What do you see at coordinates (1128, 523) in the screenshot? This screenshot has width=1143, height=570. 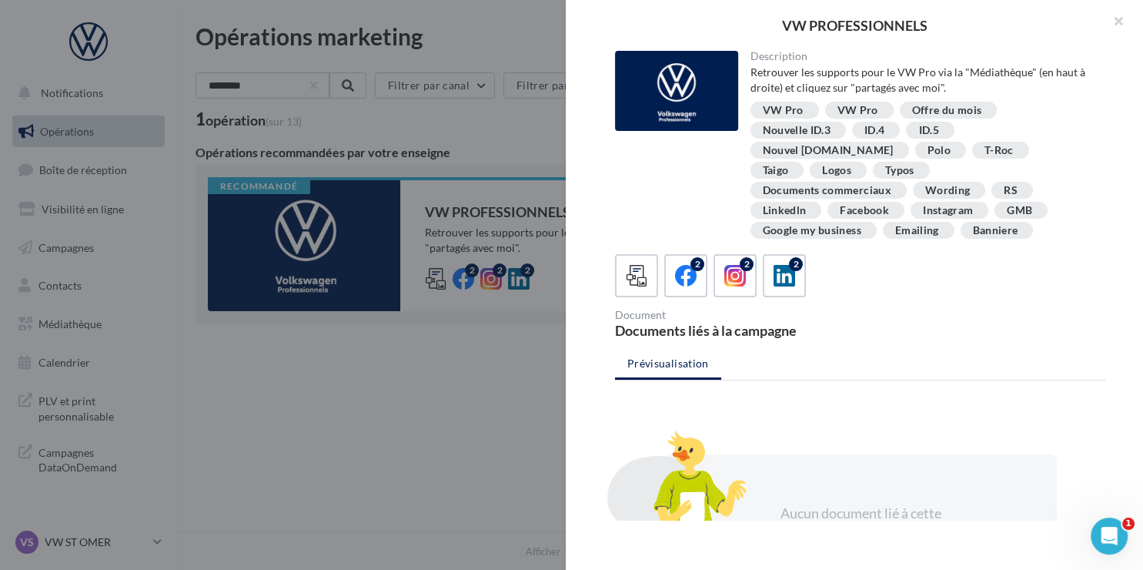 I see `span: 1` at bounding box center [1128, 523].